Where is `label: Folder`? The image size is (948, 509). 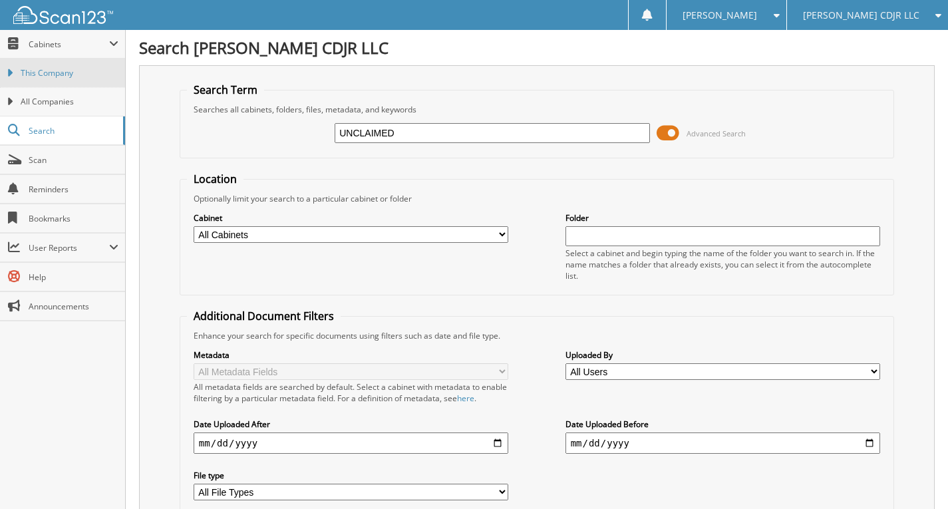
label: Folder is located at coordinates (723, 218).